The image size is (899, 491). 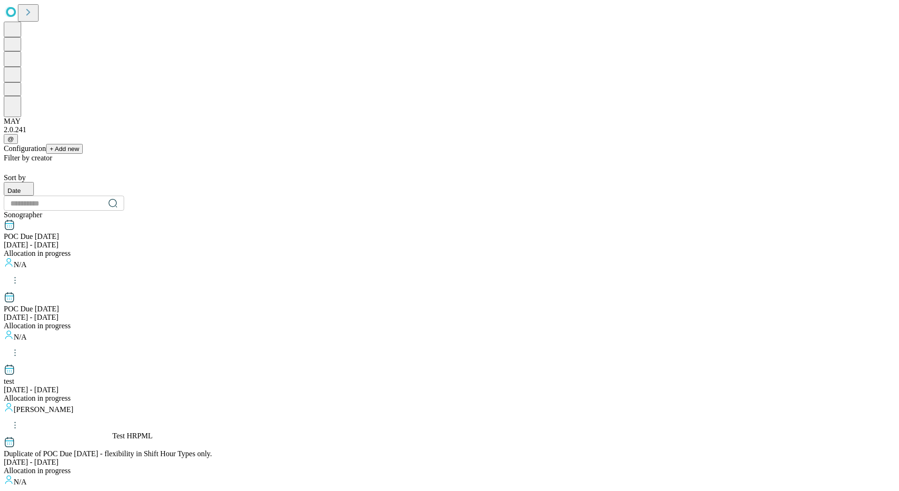 What do you see at coordinates (28, 157) in the screenshot?
I see `span: Filter by creator` at bounding box center [28, 157].